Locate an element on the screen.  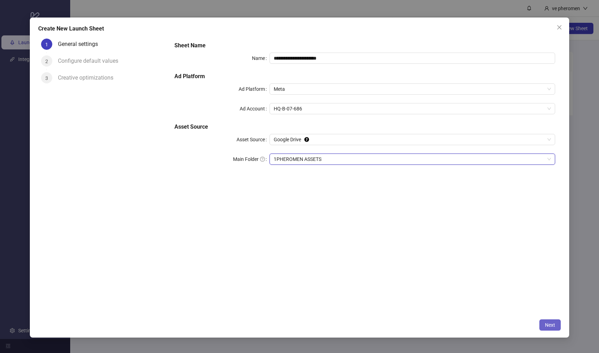
input: Name is located at coordinates (412, 58).